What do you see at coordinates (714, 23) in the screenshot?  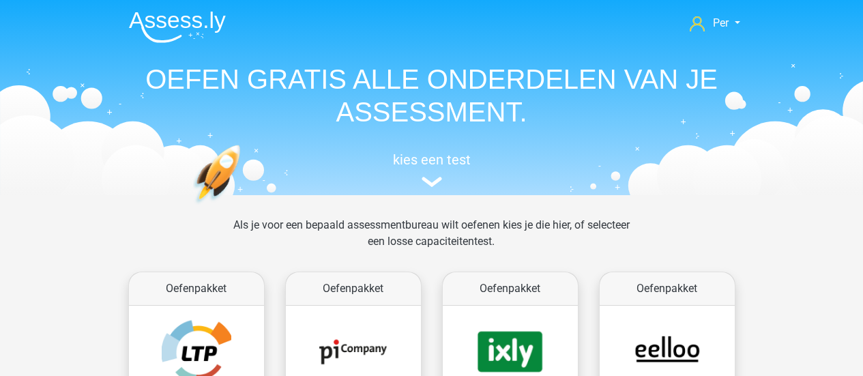 I see `a: Per` at bounding box center [714, 23].